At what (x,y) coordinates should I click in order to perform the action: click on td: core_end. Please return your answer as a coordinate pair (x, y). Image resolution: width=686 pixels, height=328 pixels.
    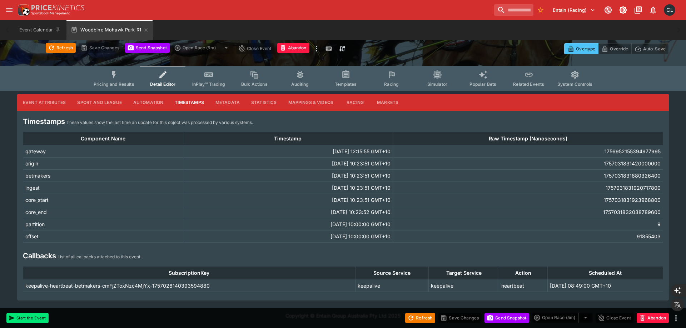
    Looking at the image, I should click on (103, 212).